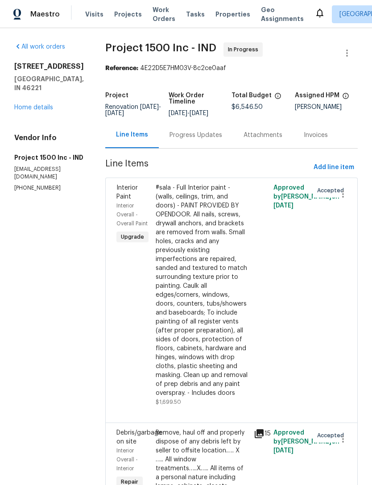 This screenshot has width=372, height=485. What do you see at coordinates (133, 237) in the screenshot?
I see `span: Upgrade` at bounding box center [133, 237].